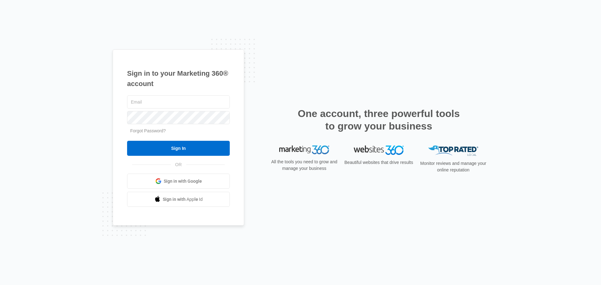  I want to click on span: Sign in with Apple Id, so click(183, 199).